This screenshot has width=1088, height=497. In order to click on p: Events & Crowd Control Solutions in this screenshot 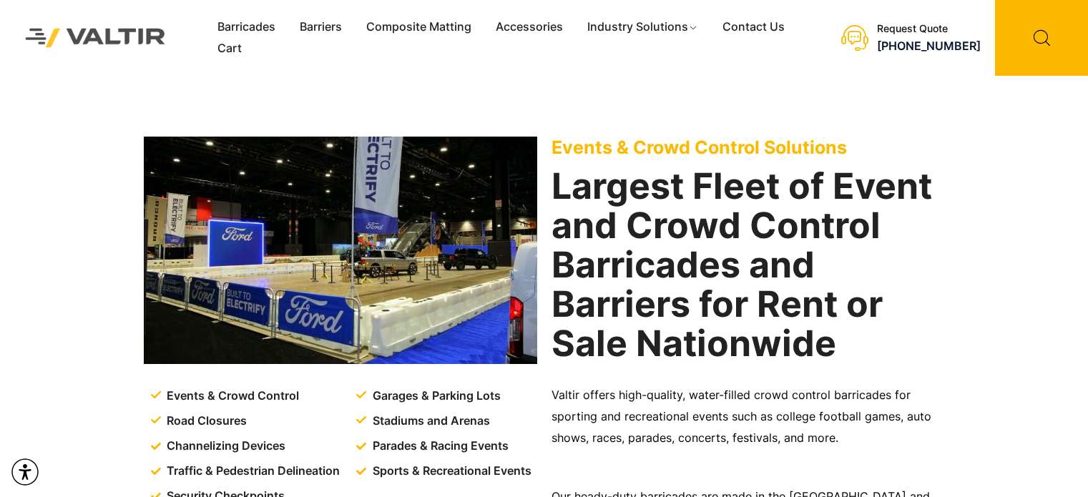, I will do `click(748, 147)`.